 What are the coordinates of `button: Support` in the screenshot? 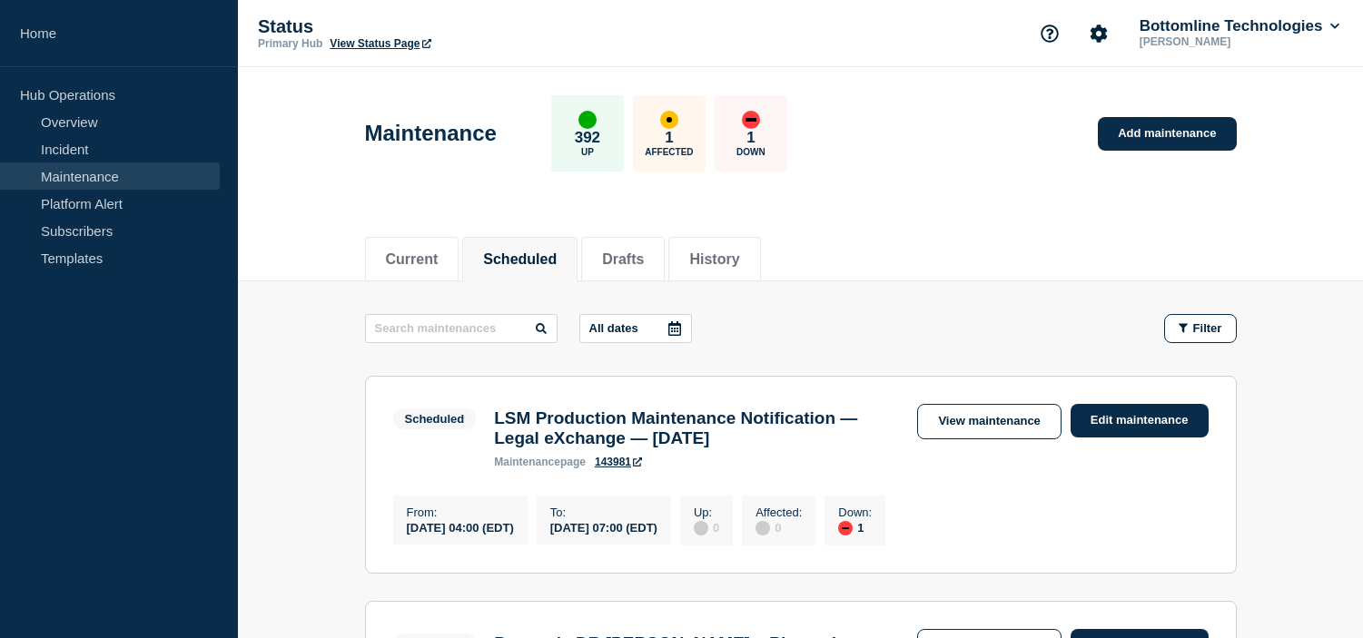 It's located at (1050, 34).